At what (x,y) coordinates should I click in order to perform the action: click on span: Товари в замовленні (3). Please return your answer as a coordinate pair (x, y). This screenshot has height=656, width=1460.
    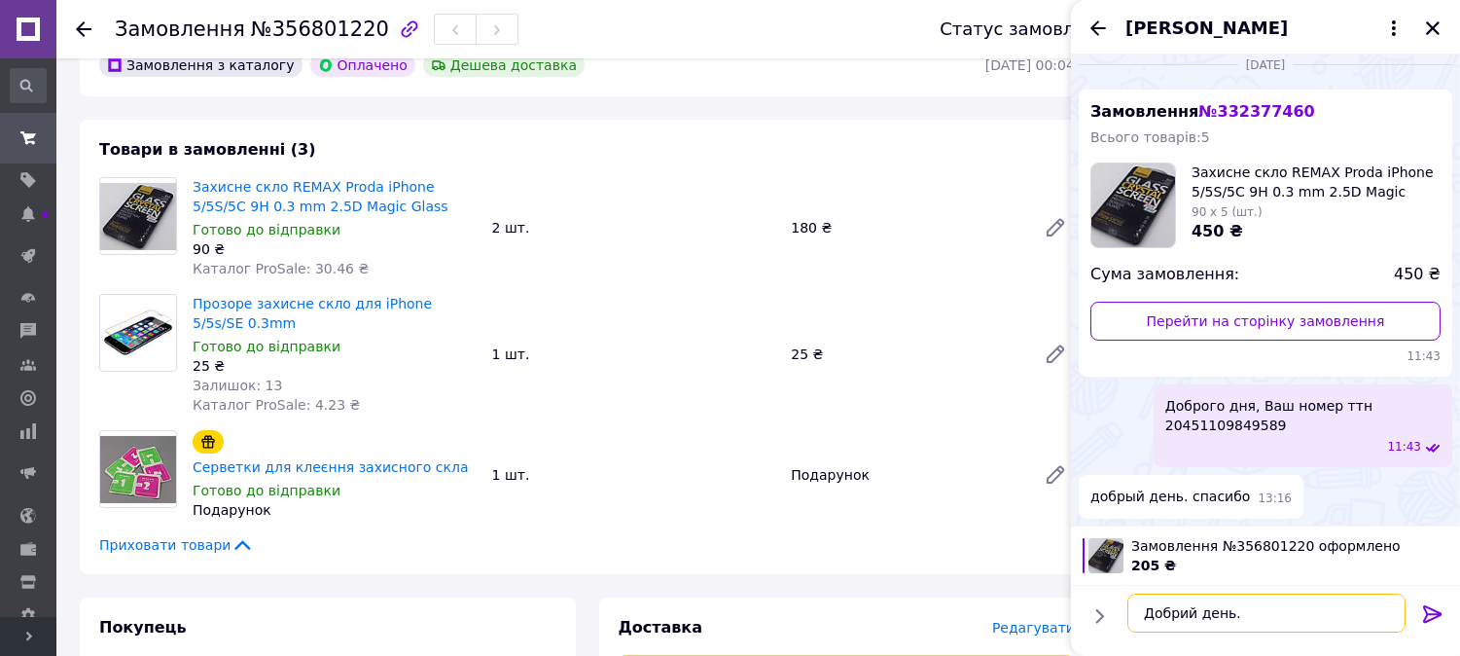
    Looking at the image, I should click on (207, 149).